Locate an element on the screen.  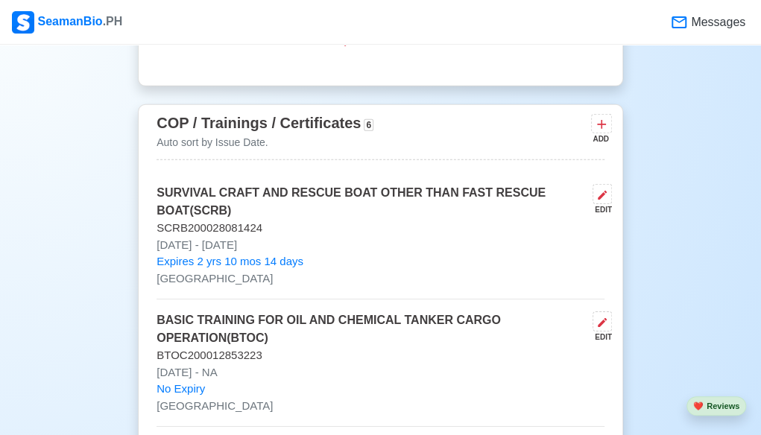
div: ADD is located at coordinates (600, 139).